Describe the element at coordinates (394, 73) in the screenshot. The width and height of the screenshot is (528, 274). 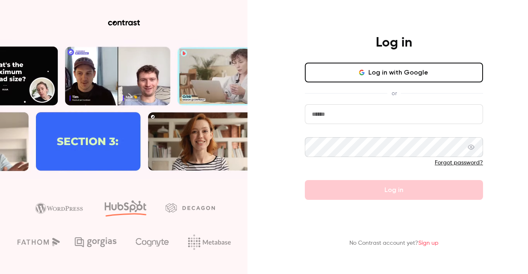
I see `button: Log in with Google` at that location.